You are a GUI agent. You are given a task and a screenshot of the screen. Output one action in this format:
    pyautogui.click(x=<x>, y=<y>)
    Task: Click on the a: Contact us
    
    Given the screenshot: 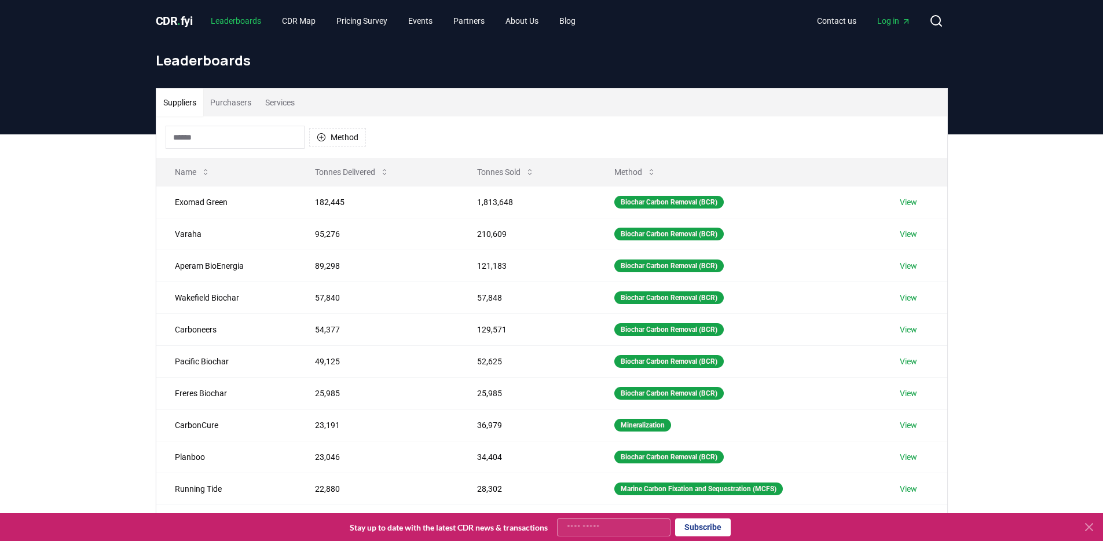 What is the action you would take?
    pyautogui.click(x=837, y=21)
    